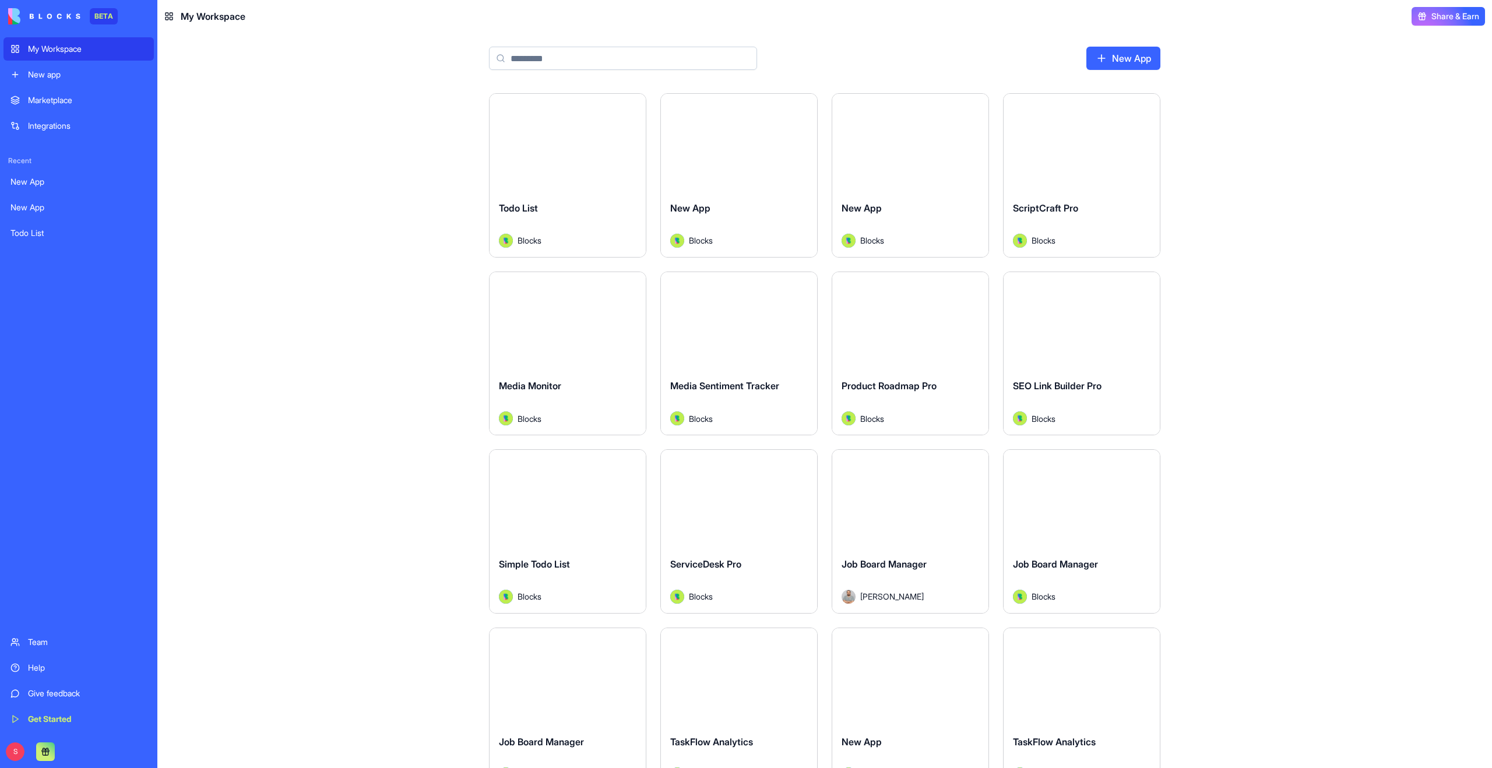 Image resolution: width=1492 pixels, height=768 pixels. Describe the element at coordinates (1081, 354) in the screenshot. I see `a: SEO Link Builder ProAvatarBlocks` at that location.